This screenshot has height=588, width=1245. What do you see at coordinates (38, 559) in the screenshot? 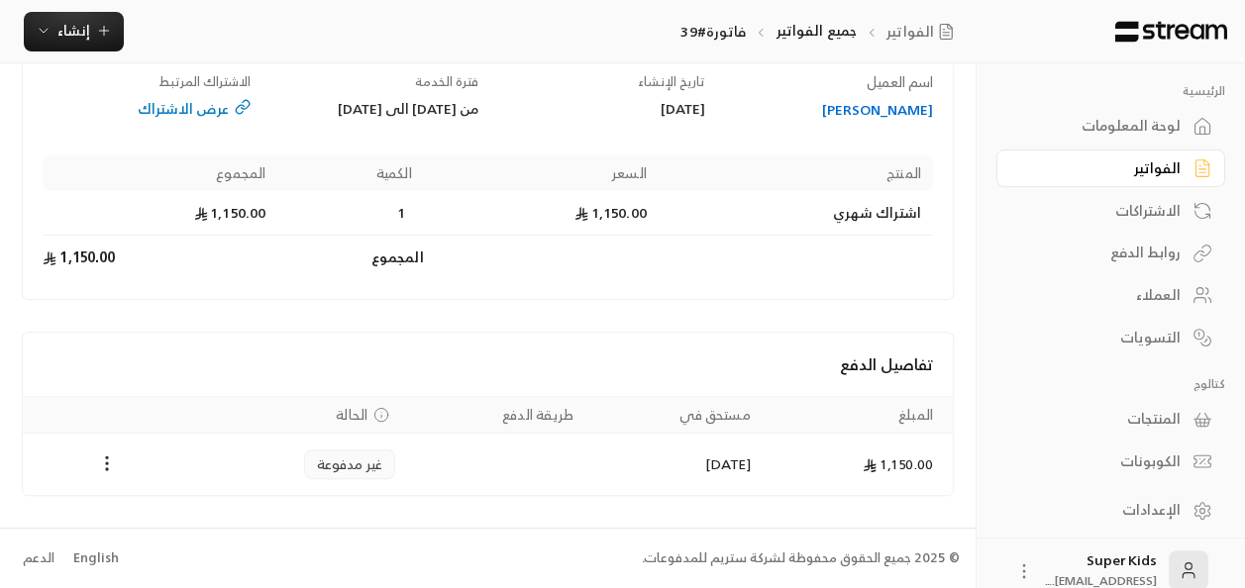
I see `a: الدعم` at bounding box center [38, 559].